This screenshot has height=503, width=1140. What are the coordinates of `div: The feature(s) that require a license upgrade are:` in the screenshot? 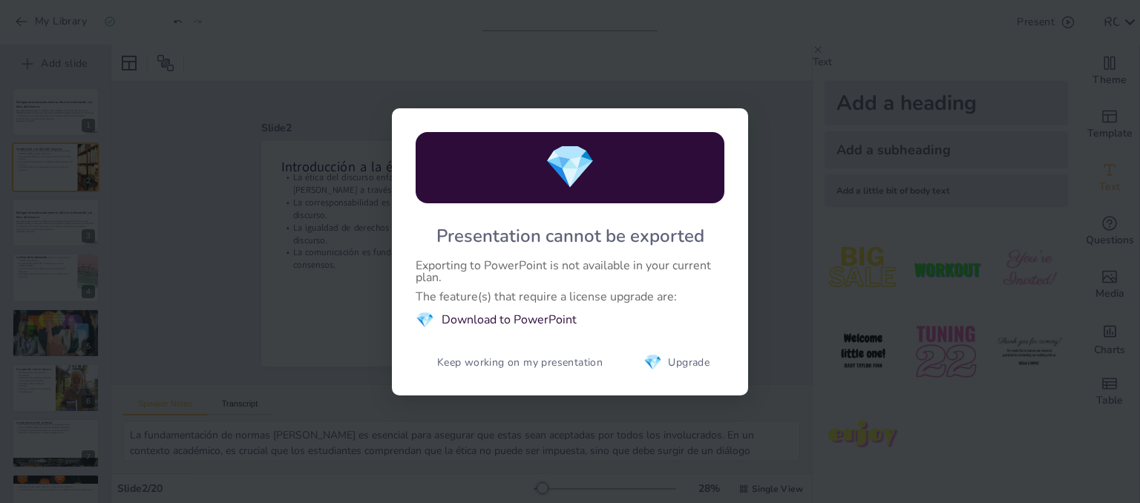 It's located at (570, 297).